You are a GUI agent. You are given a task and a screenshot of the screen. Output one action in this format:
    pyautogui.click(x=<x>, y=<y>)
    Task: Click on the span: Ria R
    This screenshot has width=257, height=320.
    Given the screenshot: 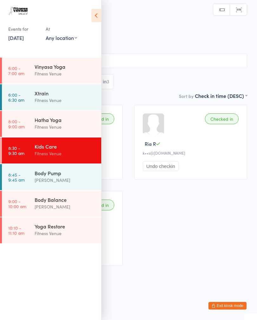 What is the action you would take?
    pyautogui.click(x=150, y=144)
    